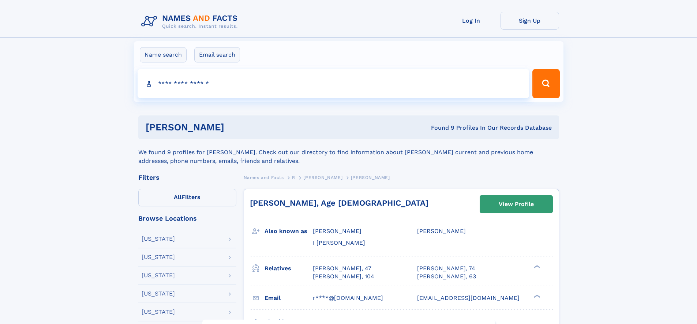  What do you see at coordinates (289, 298) in the screenshot?
I see `h3: Email` at bounding box center [289, 298].